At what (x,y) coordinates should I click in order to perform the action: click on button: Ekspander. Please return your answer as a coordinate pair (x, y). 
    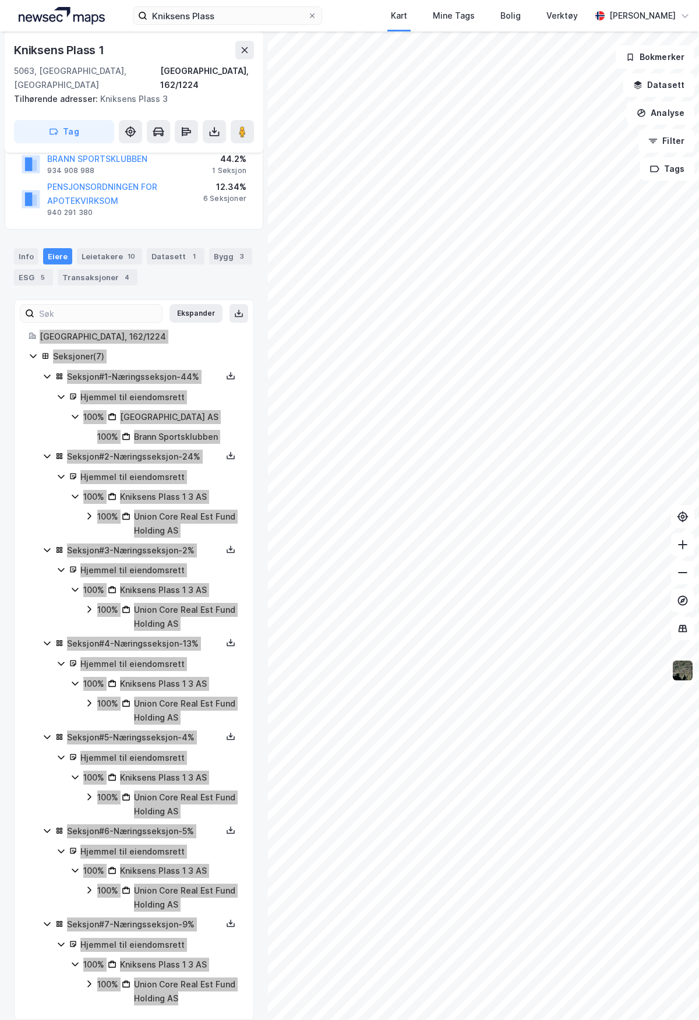
    Looking at the image, I should click on (196, 313).